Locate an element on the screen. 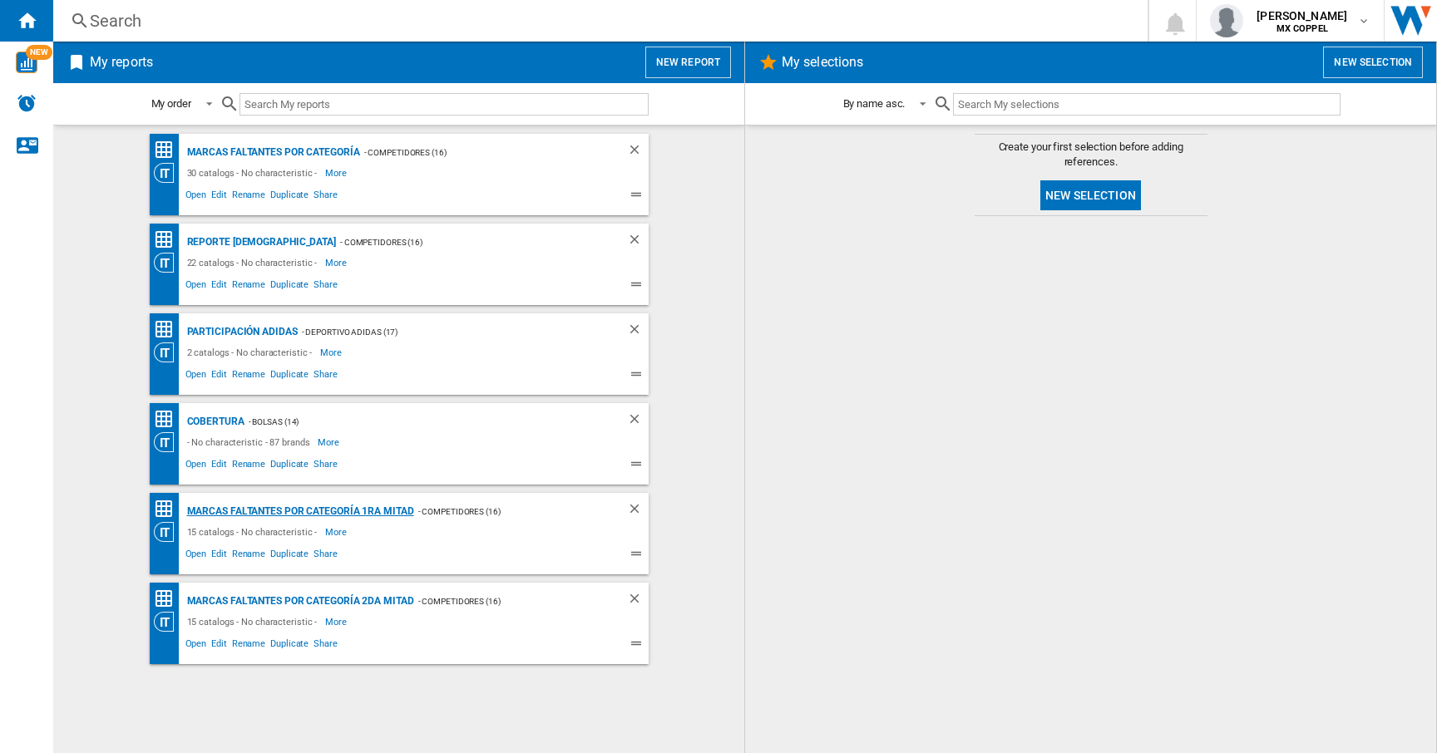  div: - Bolsas (14) is located at coordinates (419, 422).